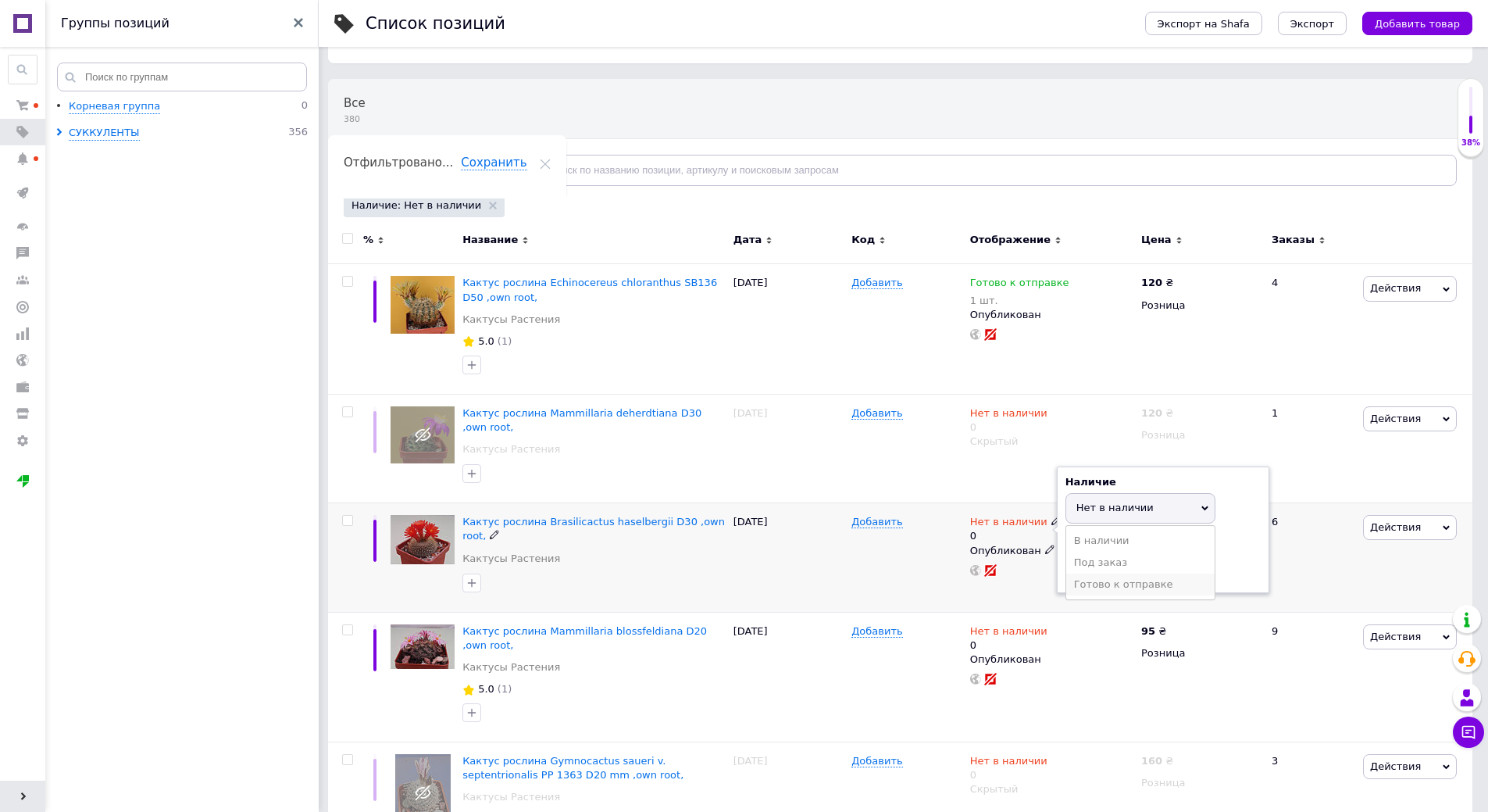  I want to click on div: 6, so click(1311, 558).